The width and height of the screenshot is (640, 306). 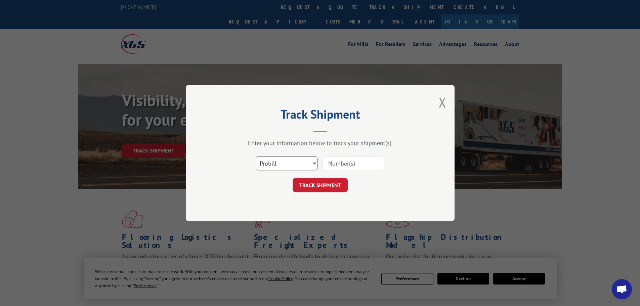 What do you see at coordinates (320, 143) in the screenshot?
I see `div: Enter your information below to track your shipment(s).` at bounding box center [320, 143].